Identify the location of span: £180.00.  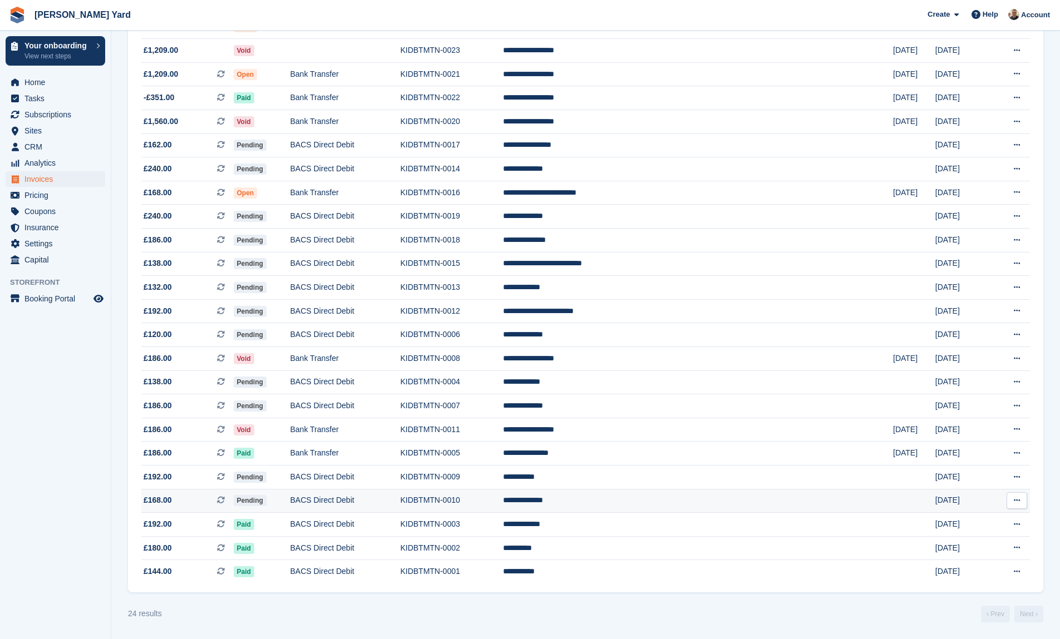
(157, 548).